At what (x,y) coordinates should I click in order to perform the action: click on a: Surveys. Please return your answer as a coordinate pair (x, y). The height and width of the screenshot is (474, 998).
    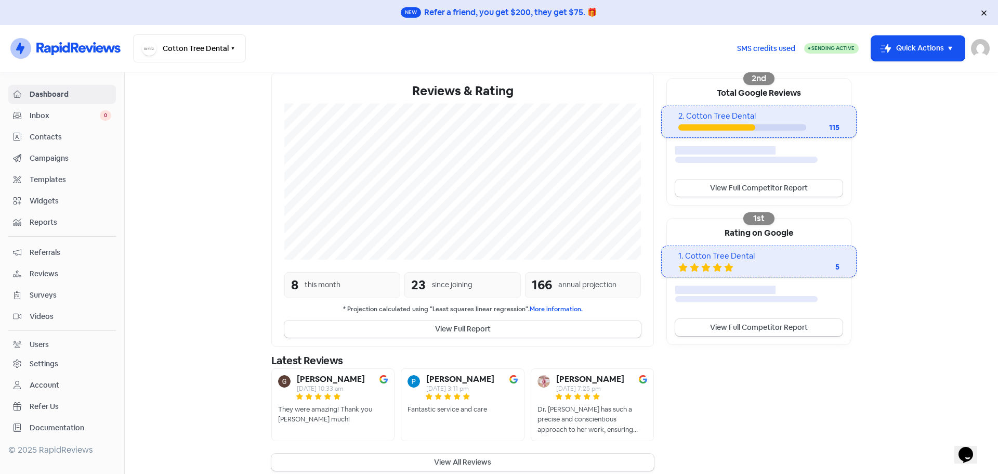
    Looking at the image, I should click on (62, 295).